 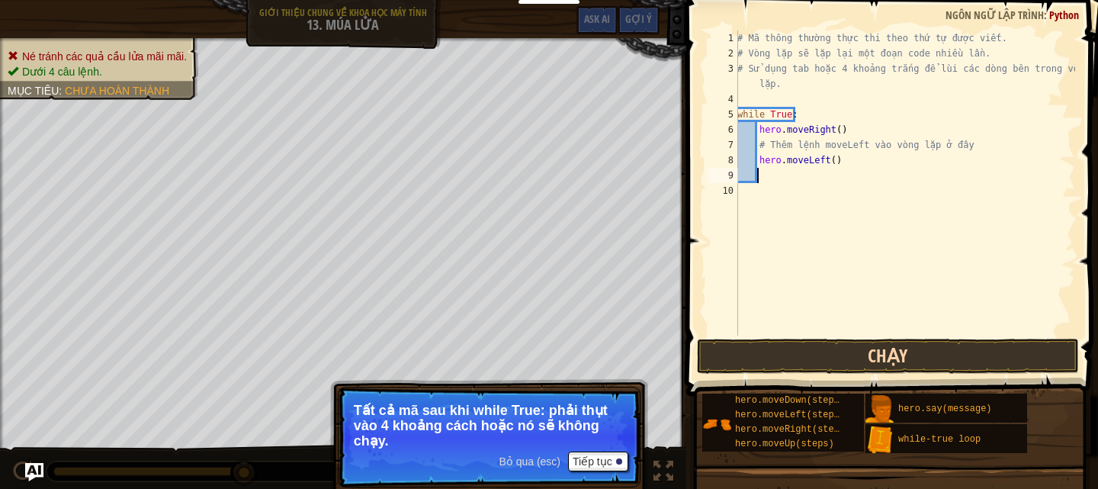 What do you see at coordinates (994, 14) in the screenshot?
I see `span: Ngôn ngữ lập trình` at bounding box center [994, 14].